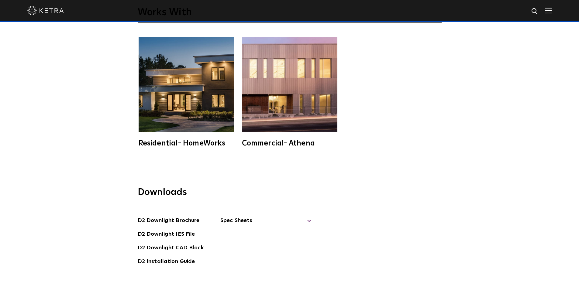 The image size is (579, 287). Describe the element at coordinates (548, 10) in the screenshot. I see `img: Hamburger%20Nav.svg` at that location.